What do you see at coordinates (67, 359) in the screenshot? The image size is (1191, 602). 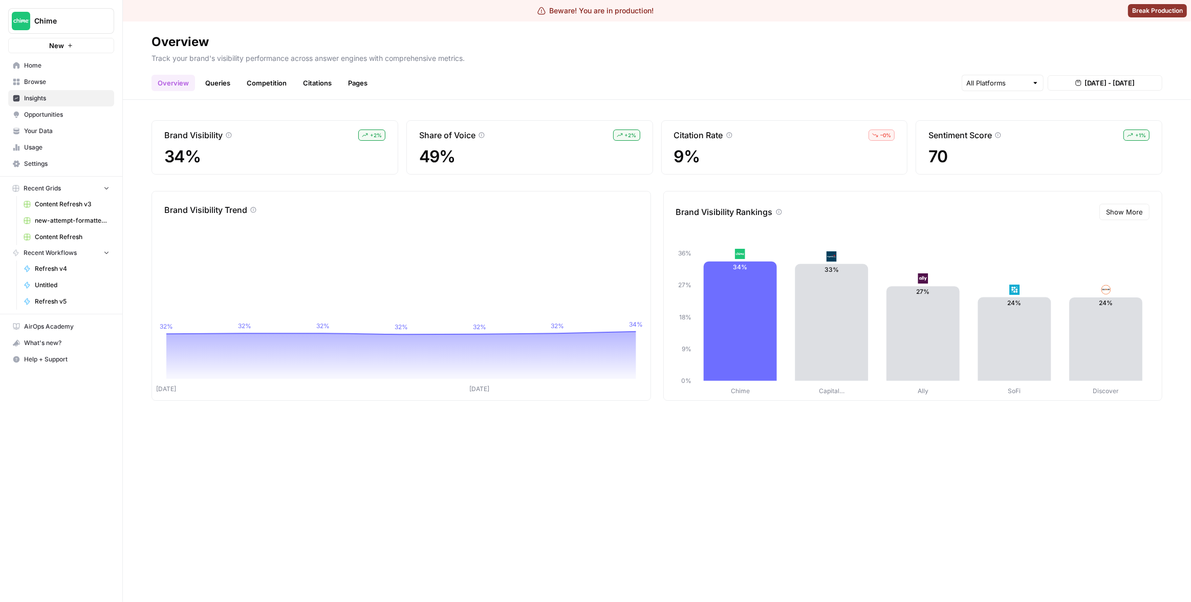 I see `span: Help + Support` at bounding box center [67, 359].